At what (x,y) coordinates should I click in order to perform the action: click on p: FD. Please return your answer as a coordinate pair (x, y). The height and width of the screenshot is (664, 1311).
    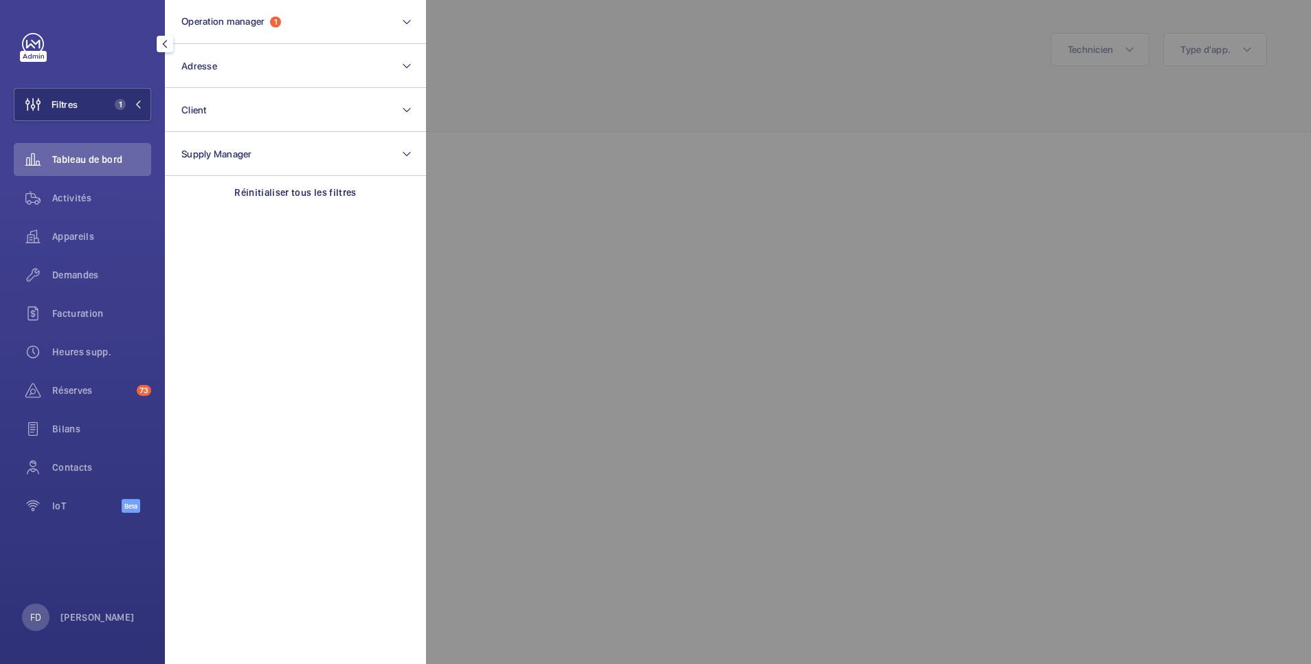
    Looking at the image, I should click on (36, 617).